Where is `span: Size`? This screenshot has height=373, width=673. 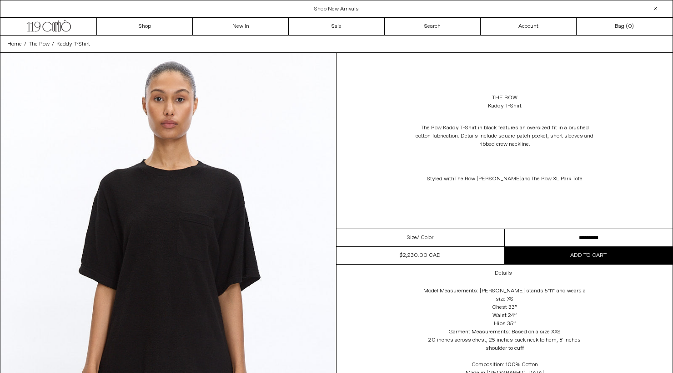 span: Size is located at coordinates (412, 238).